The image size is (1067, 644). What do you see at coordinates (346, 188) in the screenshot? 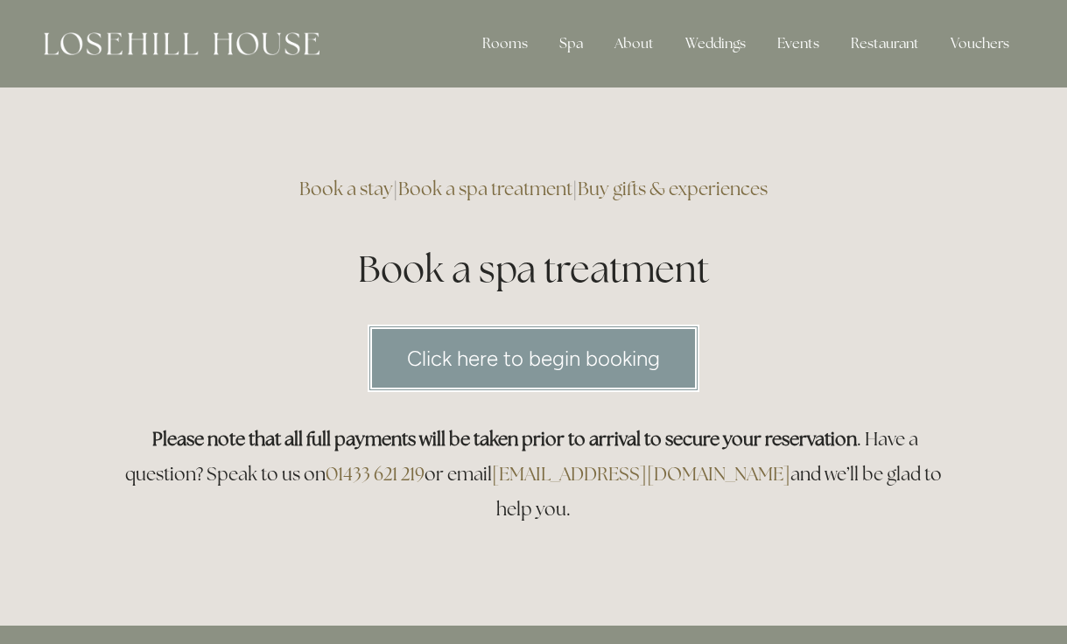
I see `a: Book a stay` at bounding box center [346, 188].